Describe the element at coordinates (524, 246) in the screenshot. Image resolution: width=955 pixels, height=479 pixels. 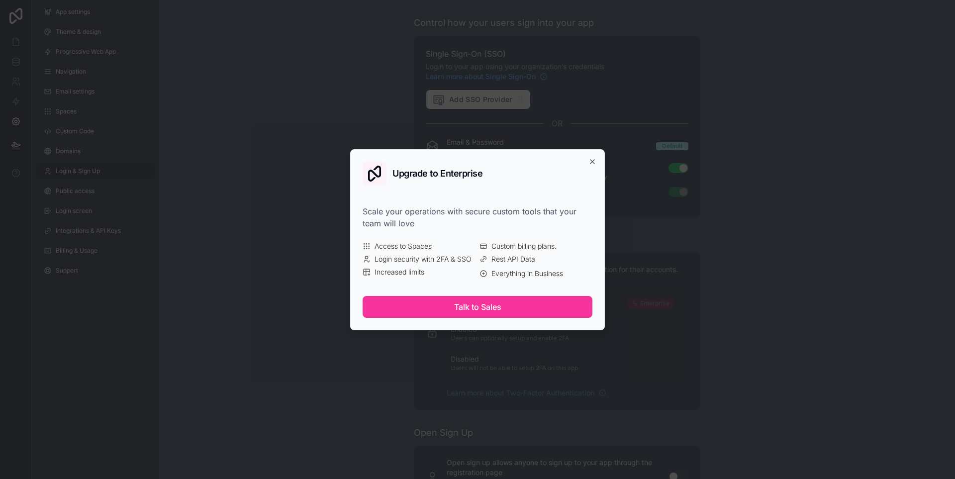
I see `span: Custom billing plans.` at that location.